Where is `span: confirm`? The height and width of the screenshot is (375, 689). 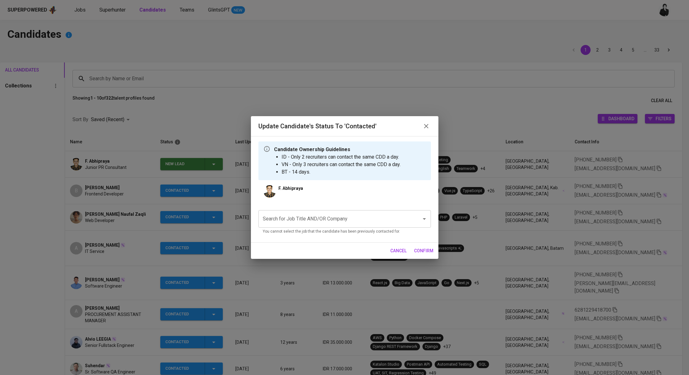
span: confirm is located at coordinates (424, 251).